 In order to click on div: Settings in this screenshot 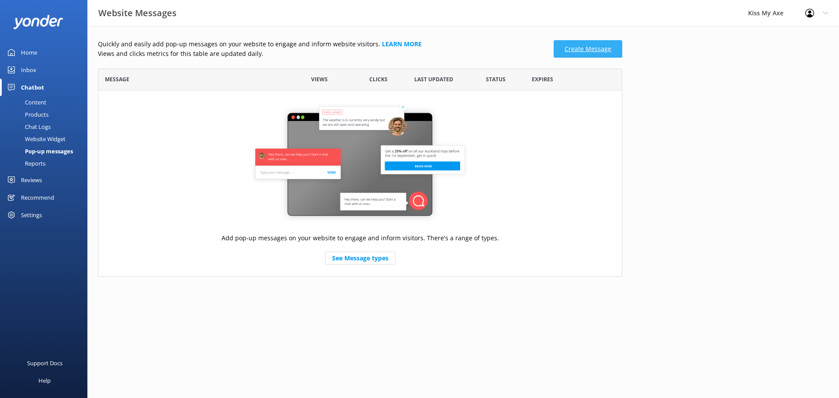, I will do `click(31, 215)`.